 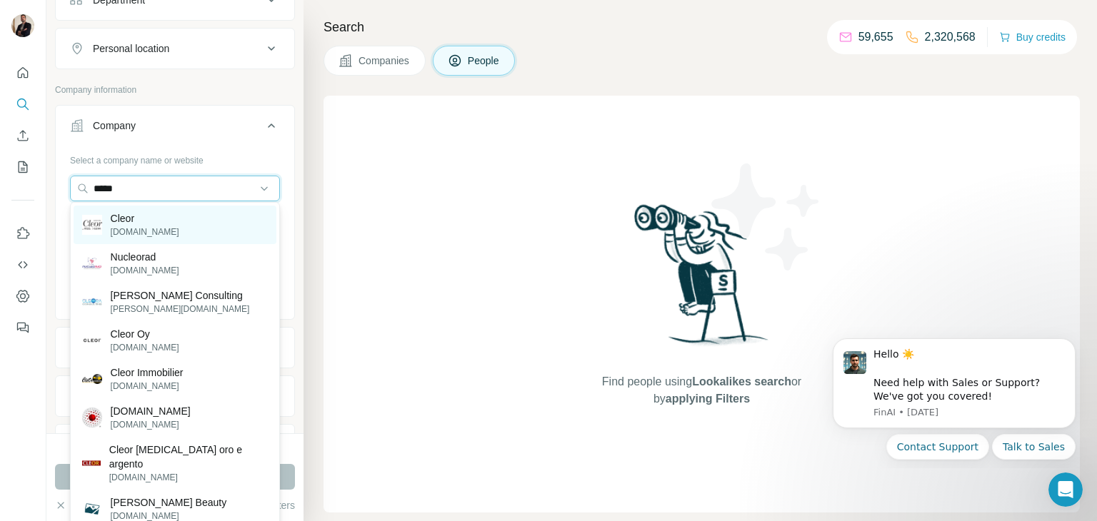 What do you see at coordinates (708, 399) in the screenshot?
I see `span: applying Filters` at bounding box center [708, 399].